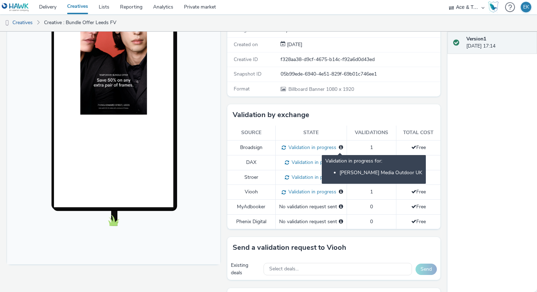  What do you see at coordinates (15, 7) in the screenshot?
I see `img: undefined Logo` at bounding box center [15, 7].